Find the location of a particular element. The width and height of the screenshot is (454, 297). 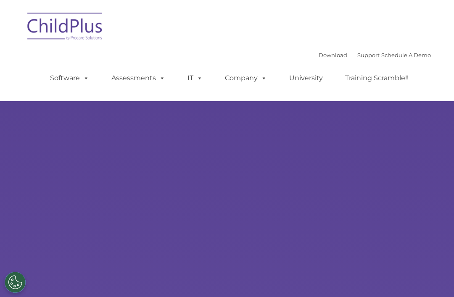

a: Company is located at coordinates (246, 78).